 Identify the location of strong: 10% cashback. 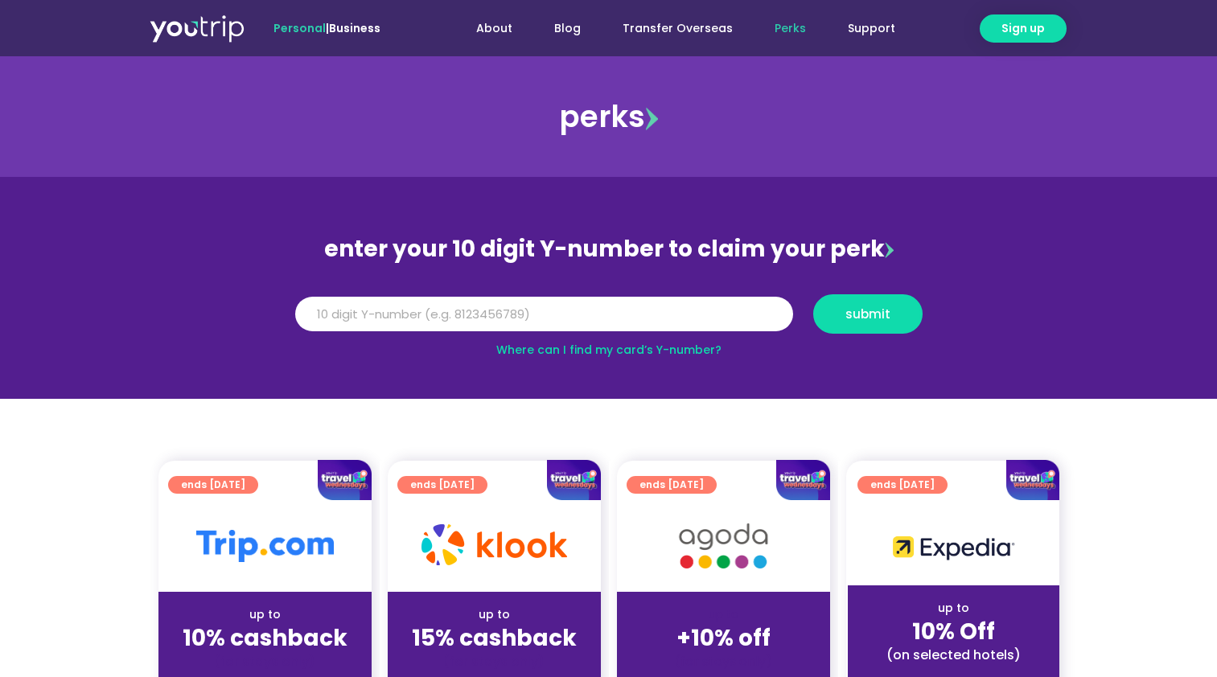
(265, 638).